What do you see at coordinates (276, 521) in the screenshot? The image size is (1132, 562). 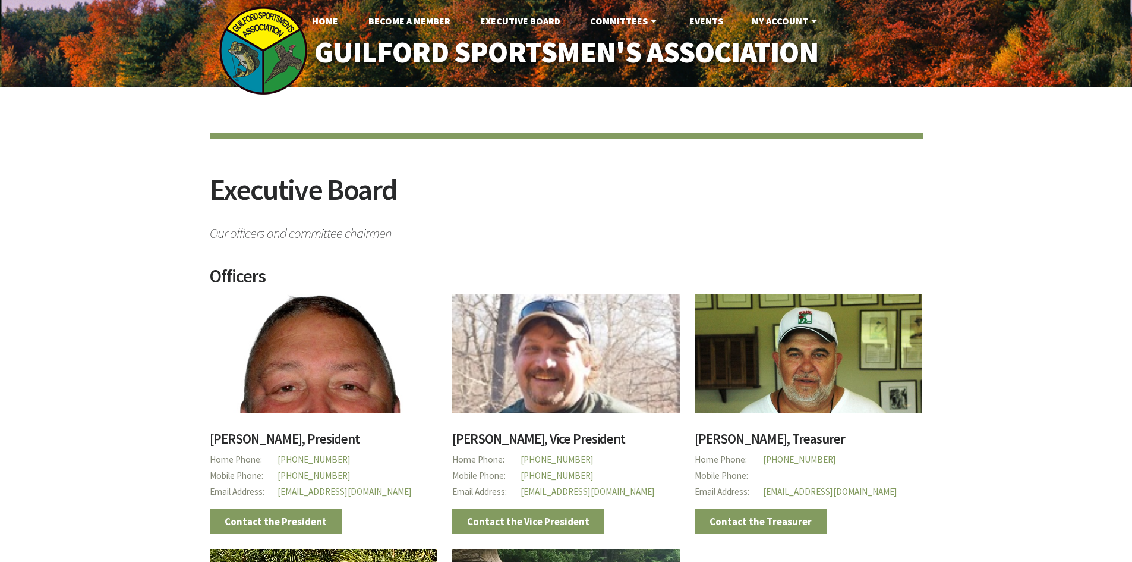 I see `a: Contact the President` at bounding box center [276, 521].